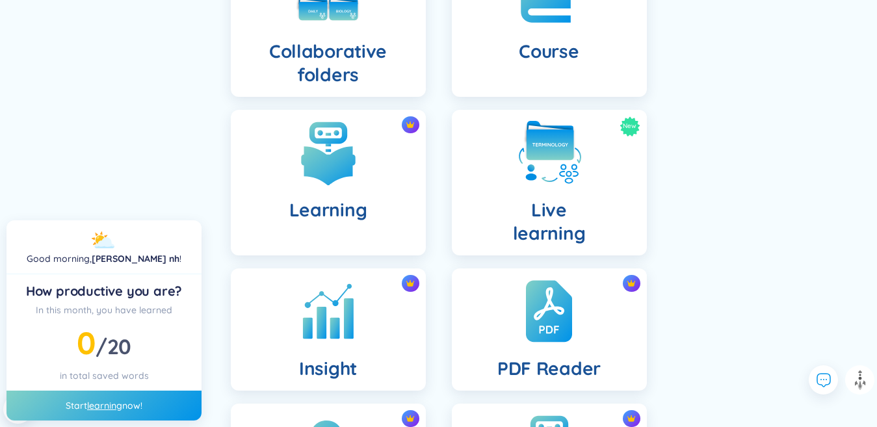  Describe the element at coordinates (549, 222) in the screenshot. I see `h4: Live learning` at that location.